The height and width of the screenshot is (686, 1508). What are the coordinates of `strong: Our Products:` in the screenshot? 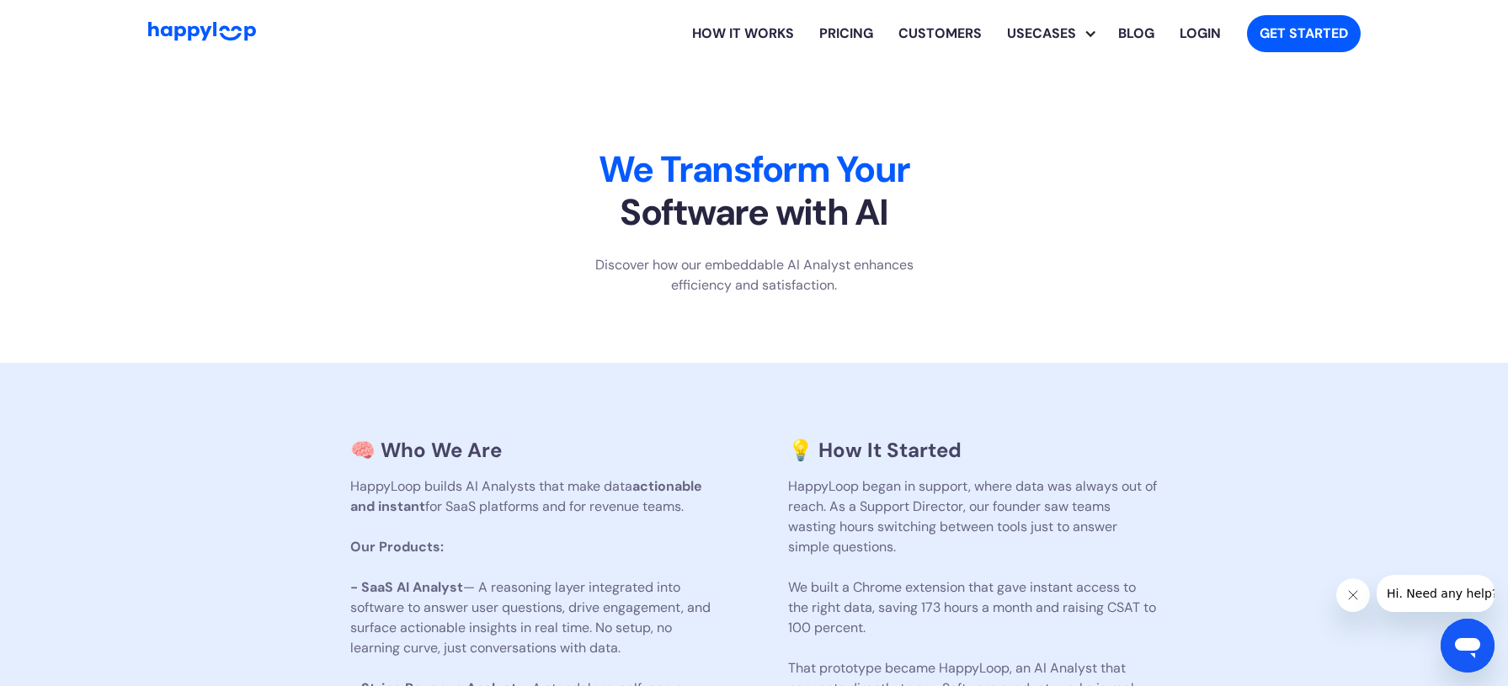 It's located at (397, 546).